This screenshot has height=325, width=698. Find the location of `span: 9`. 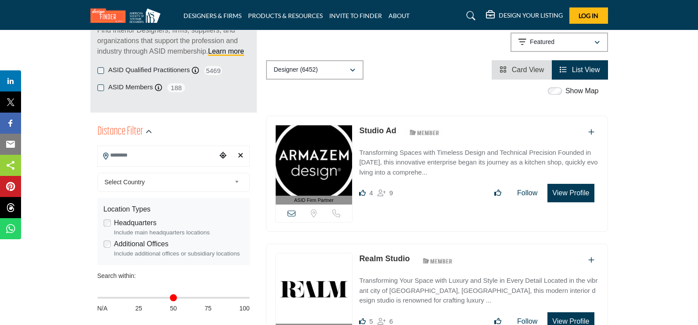

span: 9 is located at coordinates (391, 192).